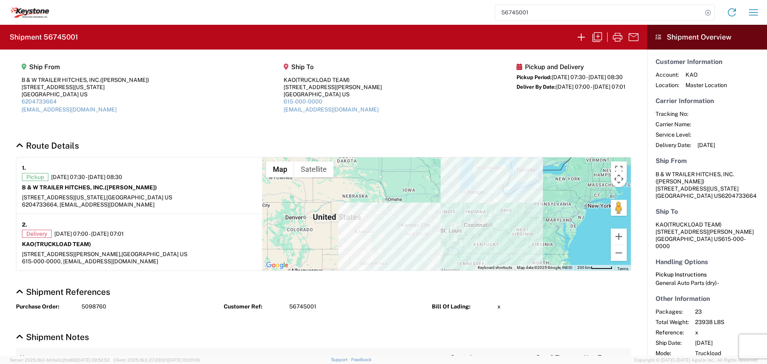  Describe the element at coordinates (673, 124) in the screenshot. I see `span: Carrier Name:` at that location.